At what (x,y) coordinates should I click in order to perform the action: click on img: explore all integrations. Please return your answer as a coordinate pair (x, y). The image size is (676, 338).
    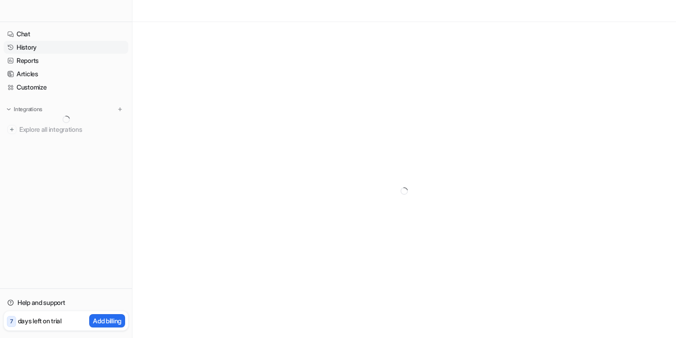
    Looking at the image, I should click on (12, 130).